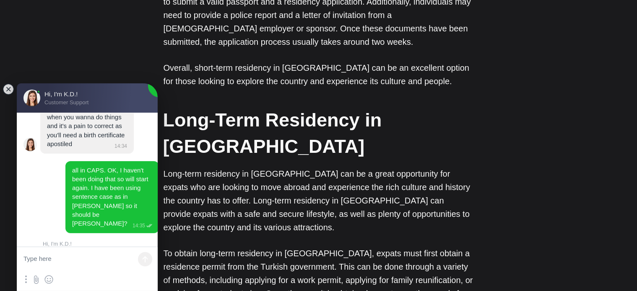 The image size is (637, 291). What do you see at coordinates (112, 197) in the screenshot?
I see `jdiv: 02.09.25 14:35:07` at bounding box center [112, 197].